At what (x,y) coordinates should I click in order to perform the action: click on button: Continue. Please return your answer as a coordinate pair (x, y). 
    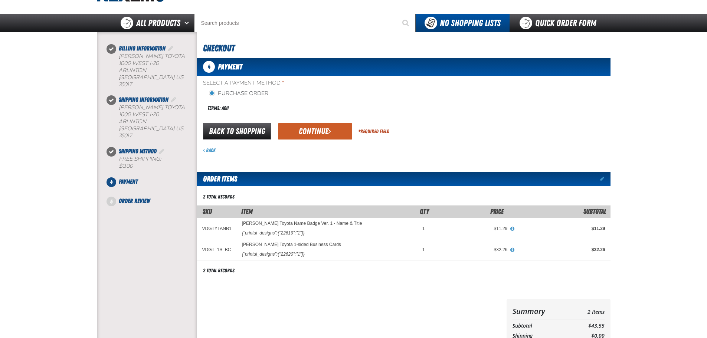
    Looking at the image, I should click on (315, 131).